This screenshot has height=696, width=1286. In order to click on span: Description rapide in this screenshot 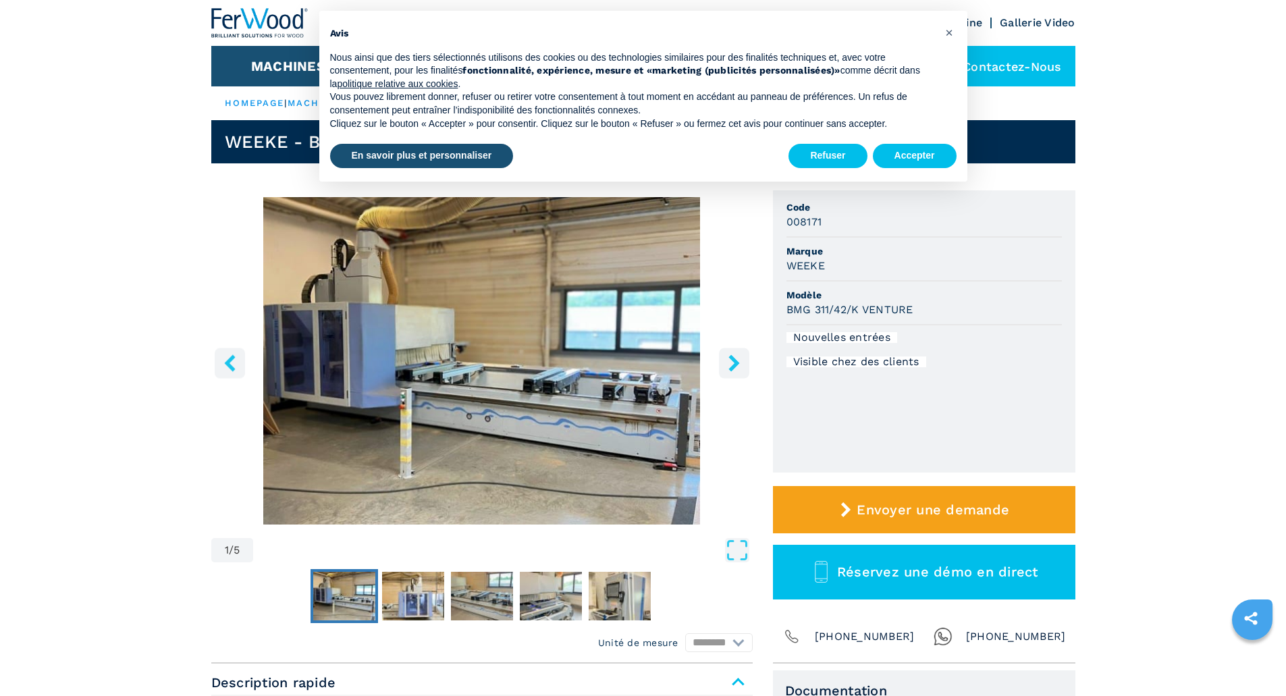, I will do `click(482, 683)`.